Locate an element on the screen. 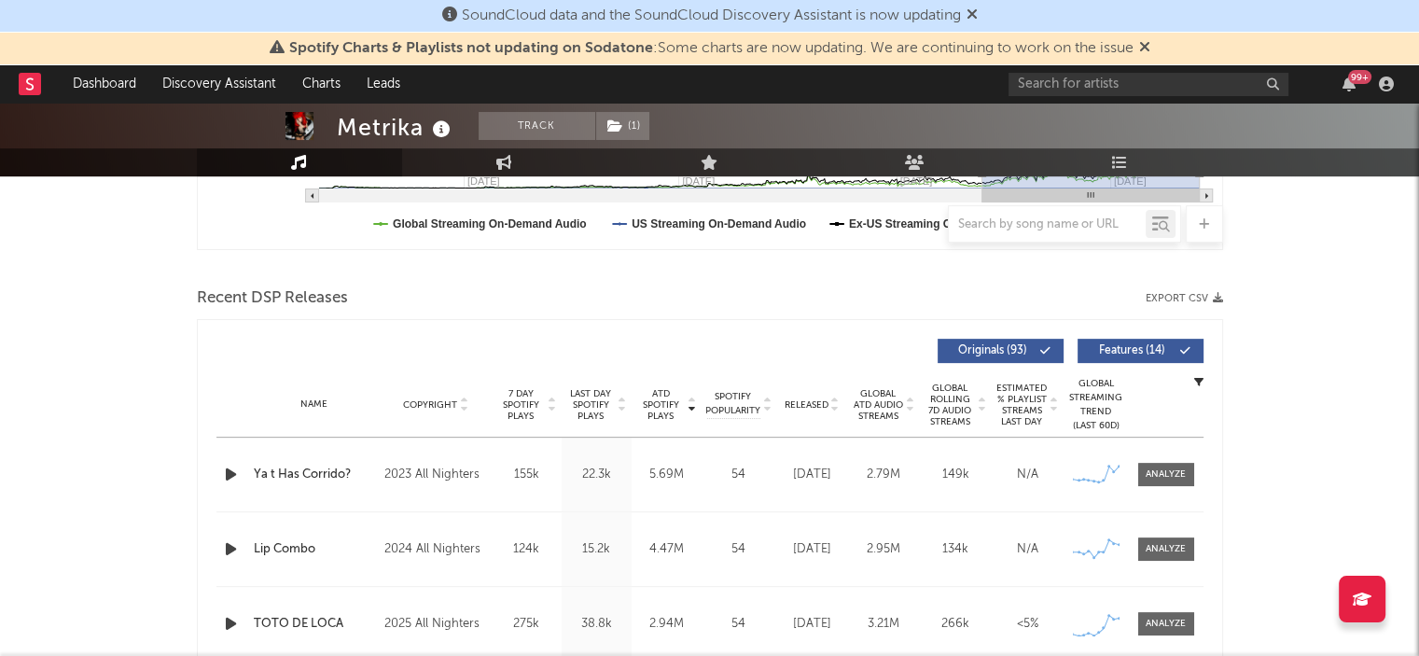  span: Global Rolling 7D Audio Streams is located at coordinates (950, 405).